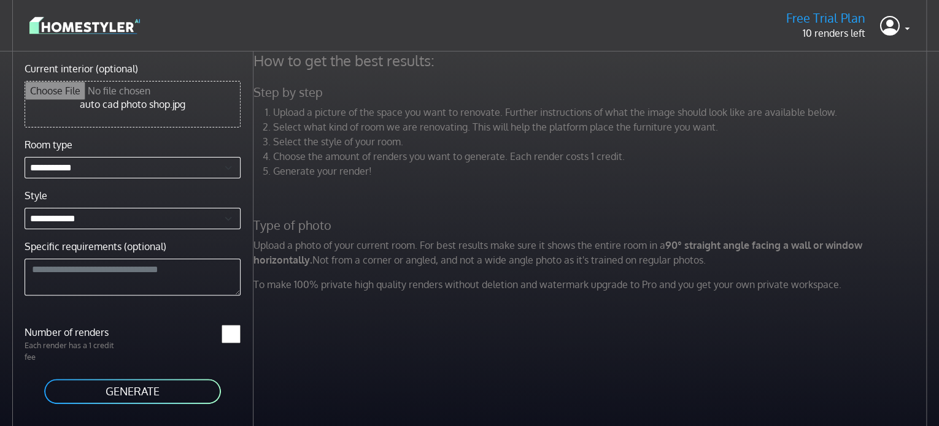 The width and height of the screenshot is (939, 426). Describe the element at coordinates (601, 127) in the screenshot. I see `li: Select what kind of room we are renovating. This will help the platform place the furniture you w...` at that location.